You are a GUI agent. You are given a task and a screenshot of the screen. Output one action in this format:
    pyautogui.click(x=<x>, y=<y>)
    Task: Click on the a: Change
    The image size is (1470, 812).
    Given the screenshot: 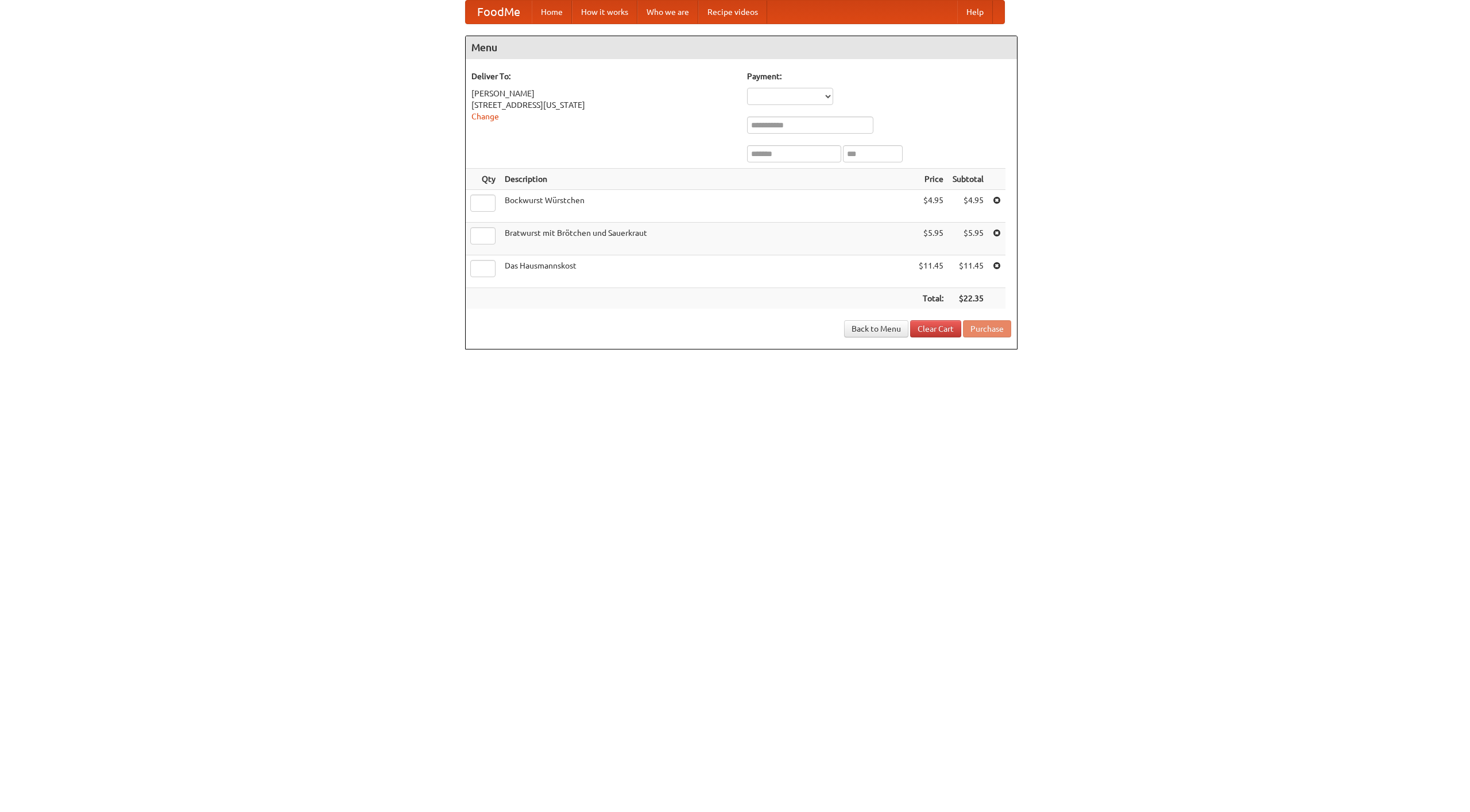 What is the action you would take?
    pyautogui.click(x=485, y=117)
    